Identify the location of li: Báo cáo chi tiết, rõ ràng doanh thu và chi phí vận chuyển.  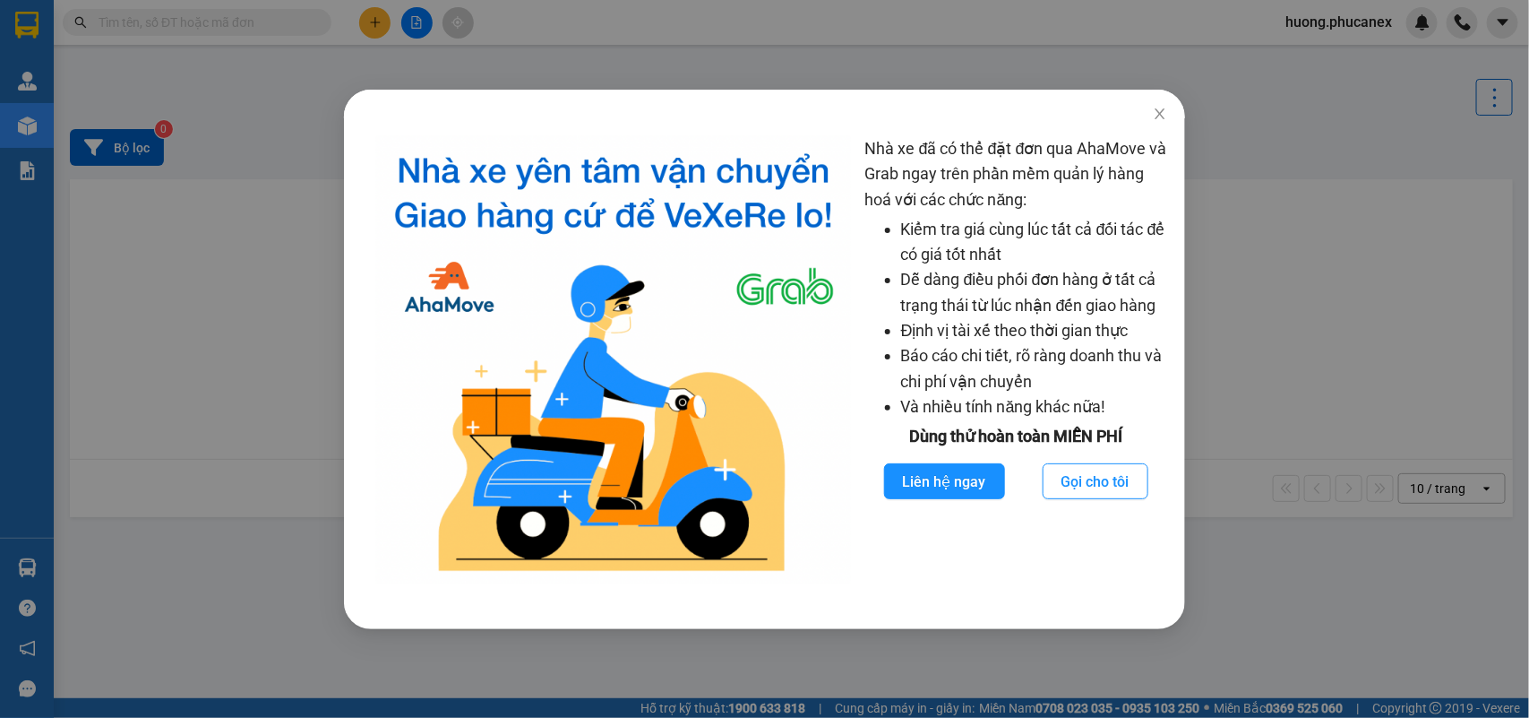
(1034, 368).